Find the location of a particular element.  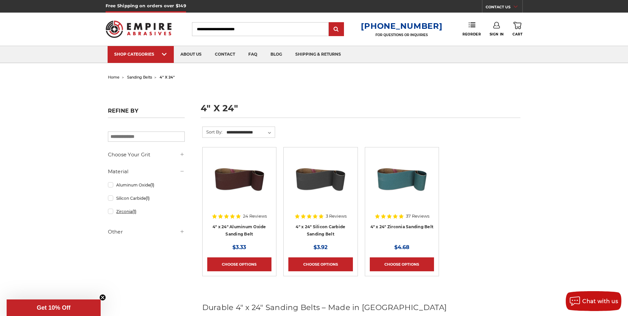

span: Cart is located at coordinates (518, 34).